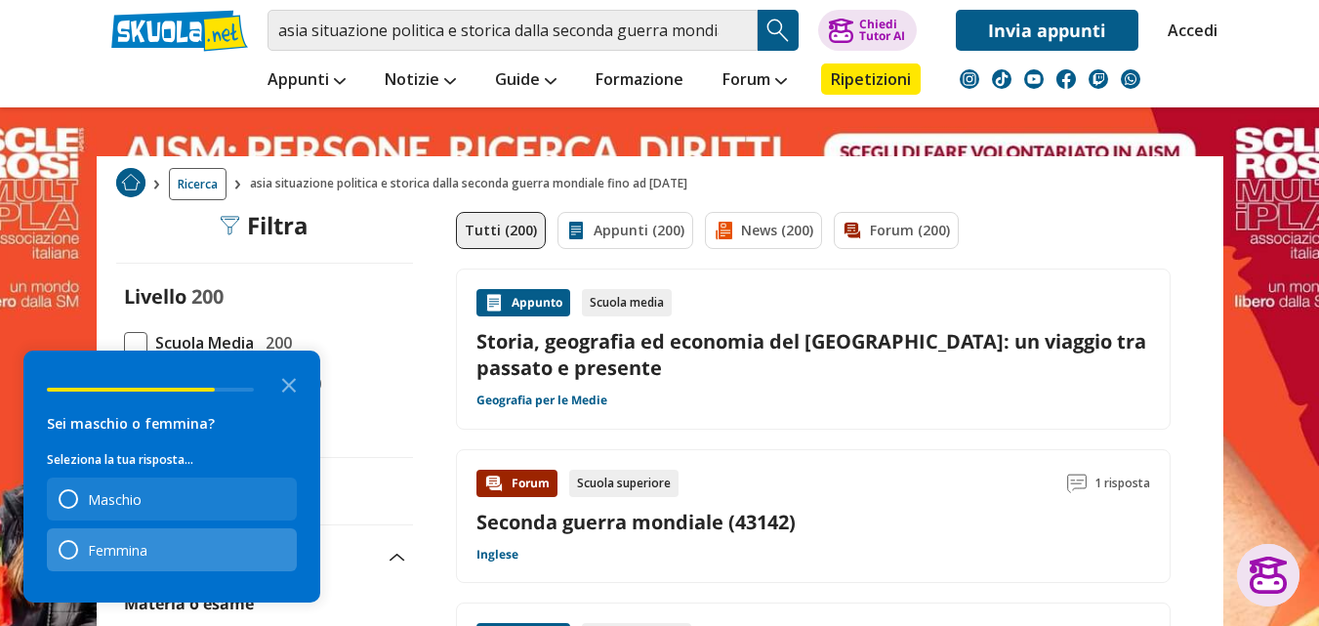 The width and height of the screenshot is (1319, 626). What do you see at coordinates (635, 521) in the screenshot?
I see `a: Seconda guerra mondiale (43142)` at bounding box center [635, 521].